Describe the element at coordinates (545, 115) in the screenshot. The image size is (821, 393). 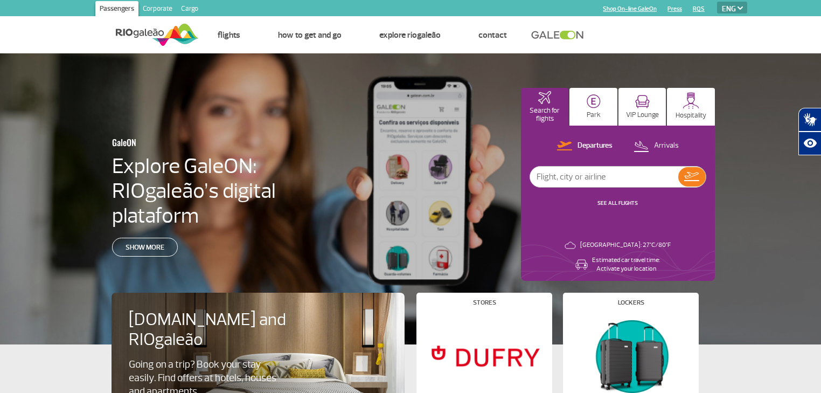
I see `p: Search for flights` at that location.